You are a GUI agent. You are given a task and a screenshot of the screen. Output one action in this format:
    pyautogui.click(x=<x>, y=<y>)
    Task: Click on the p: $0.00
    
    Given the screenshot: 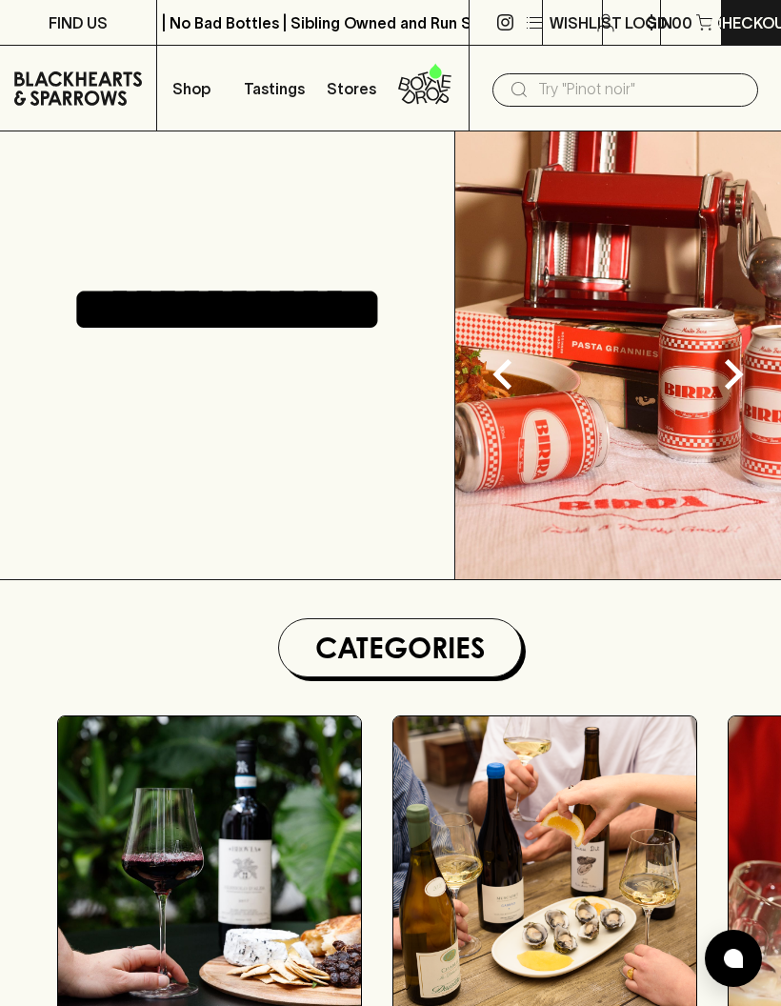 What is the action you would take?
    pyautogui.click(x=670, y=23)
    